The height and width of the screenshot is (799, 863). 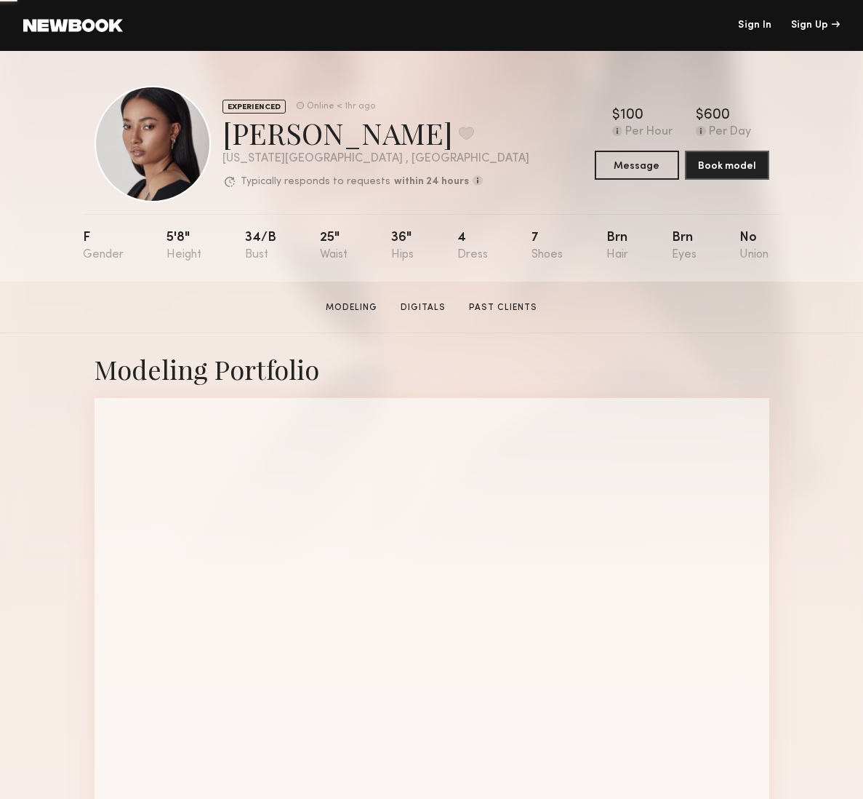 I want to click on div: Per Day, so click(x=730, y=132).